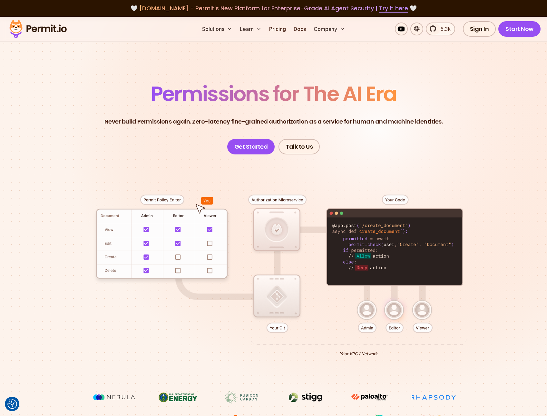 This screenshot has width=547, height=416. I want to click on button: Consent Preferences, so click(12, 405).